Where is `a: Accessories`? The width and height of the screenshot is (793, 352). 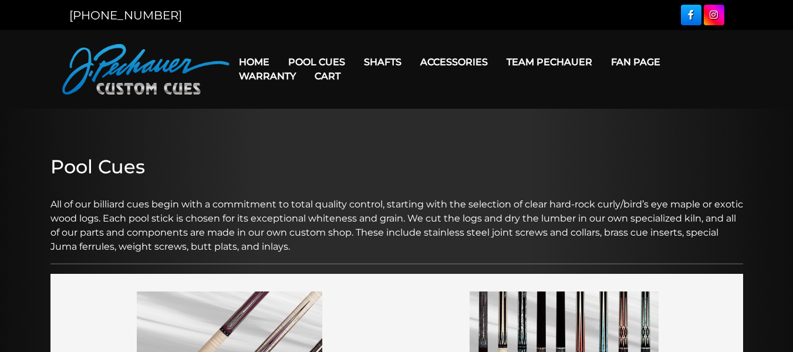 a: Accessories is located at coordinates (454, 62).